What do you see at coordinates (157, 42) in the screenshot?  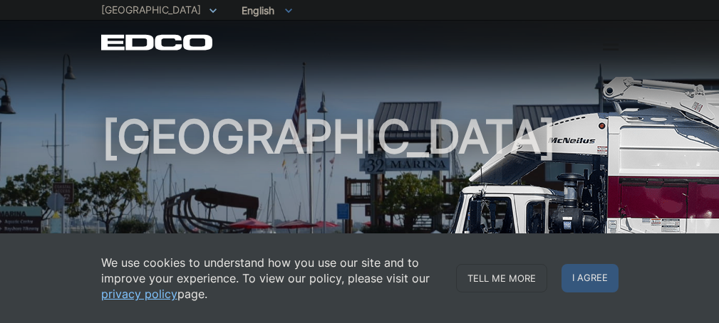 I see `a: EDCD logo. Return to the homepage.` at bounding box center [157, 42].